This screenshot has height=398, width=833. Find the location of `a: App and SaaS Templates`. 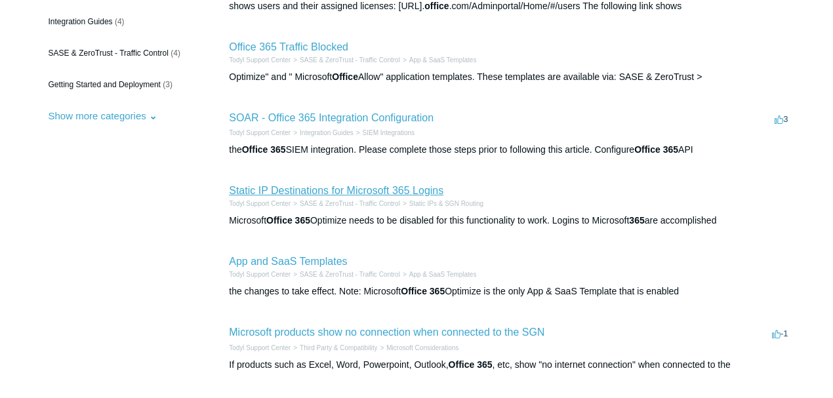

a: App and SaaS Templates is located at coordinates (288, 261).